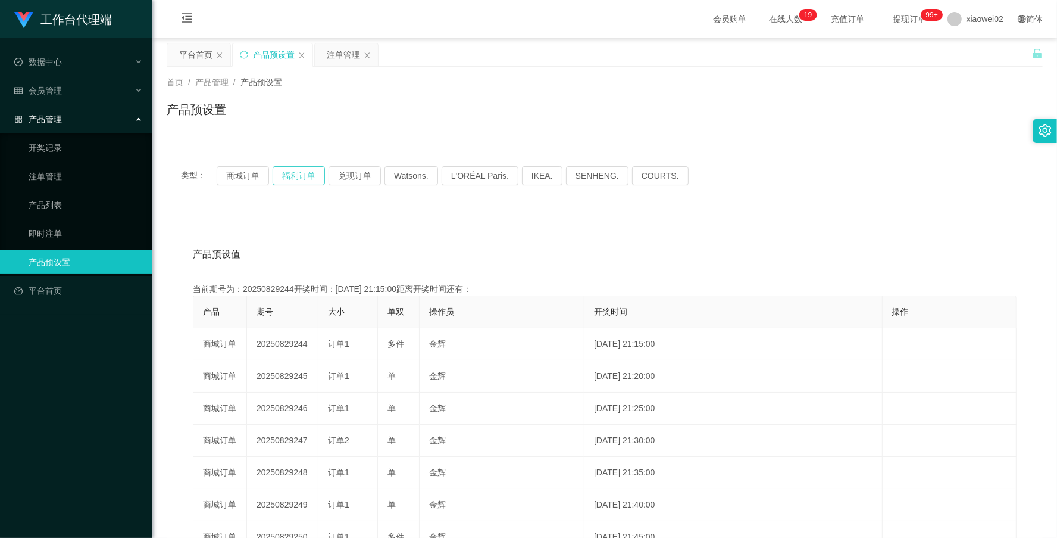  What do you see at coordinates (786, 19) in the screenshot?
I see `span: 在线人数` at bounding box center [786, 19].